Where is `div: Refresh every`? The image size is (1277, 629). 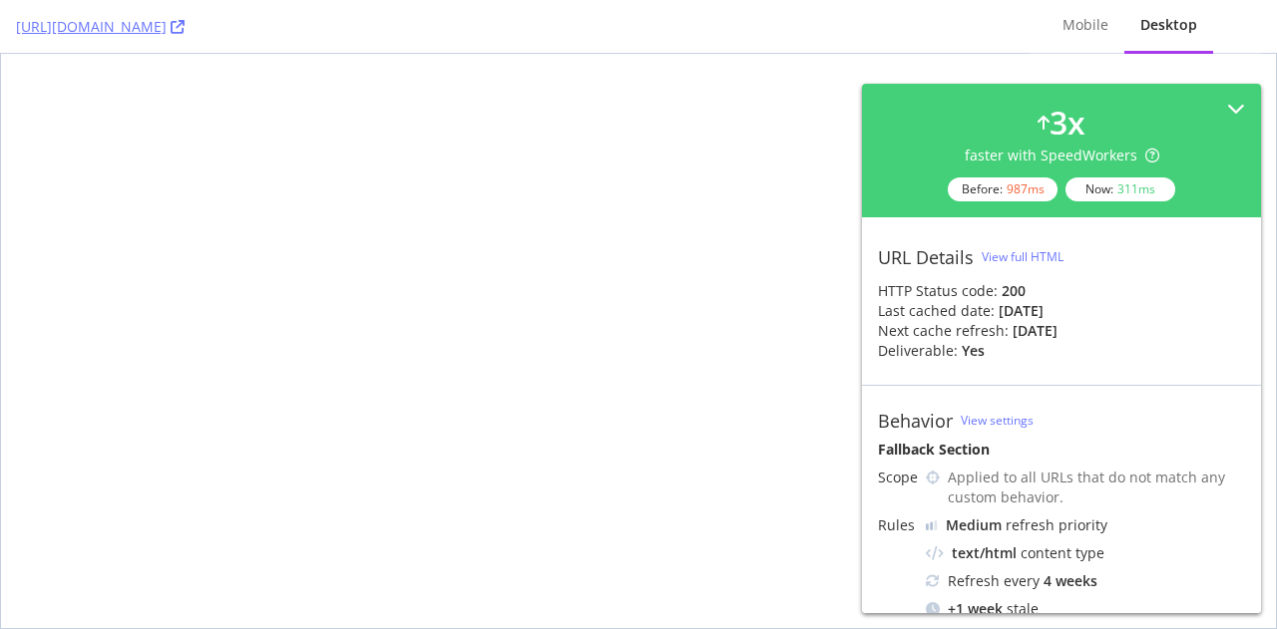 div: Refresh every is located at coordinates (1085, 582).